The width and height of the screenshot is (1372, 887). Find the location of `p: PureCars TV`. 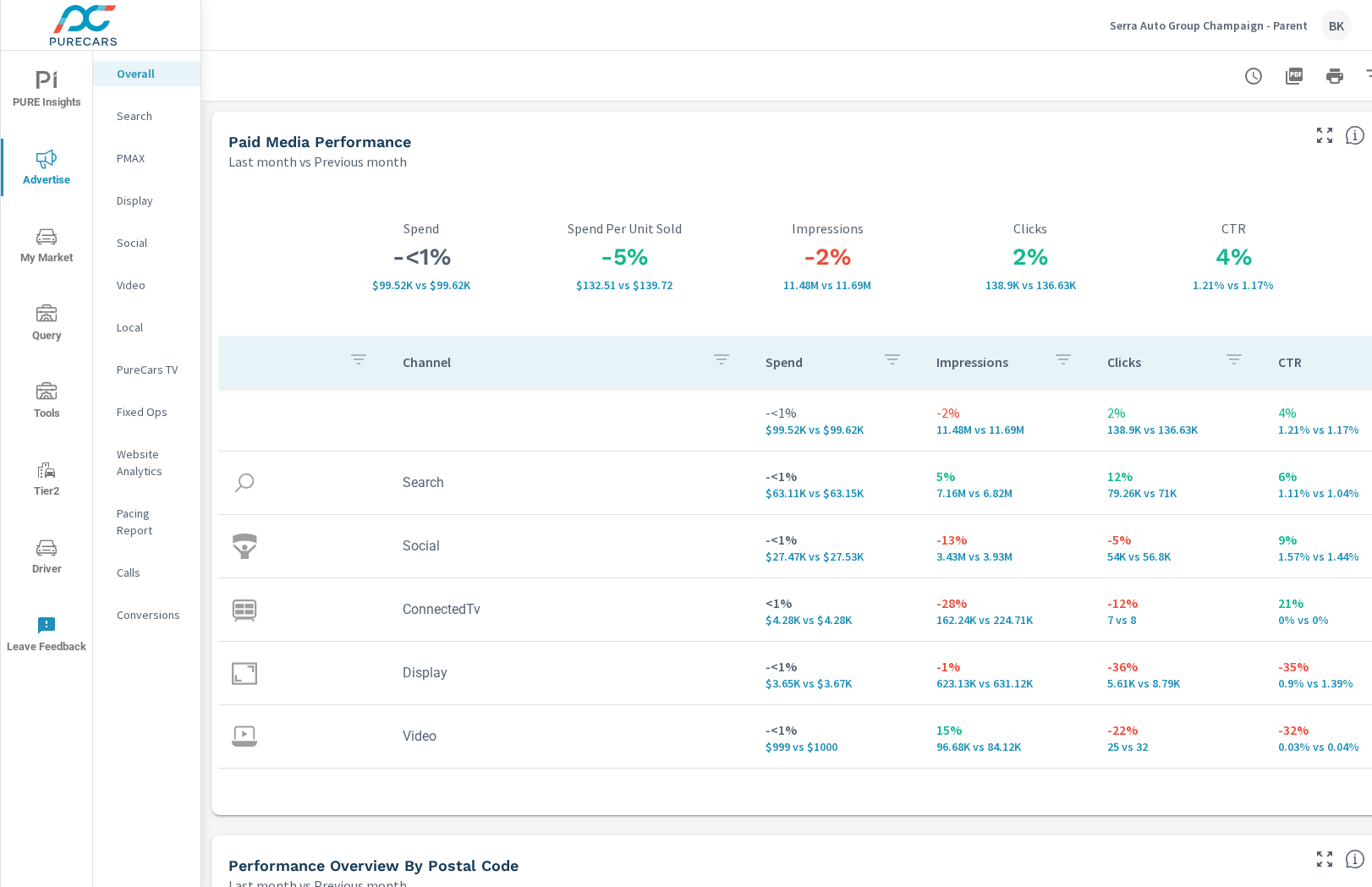

p: PureCars TV is located at coordinates (151, 369).